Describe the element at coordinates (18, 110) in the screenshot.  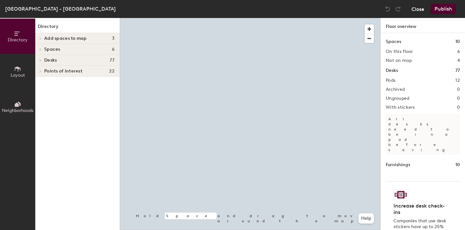
I see `span: Neighborhoods` at that location.